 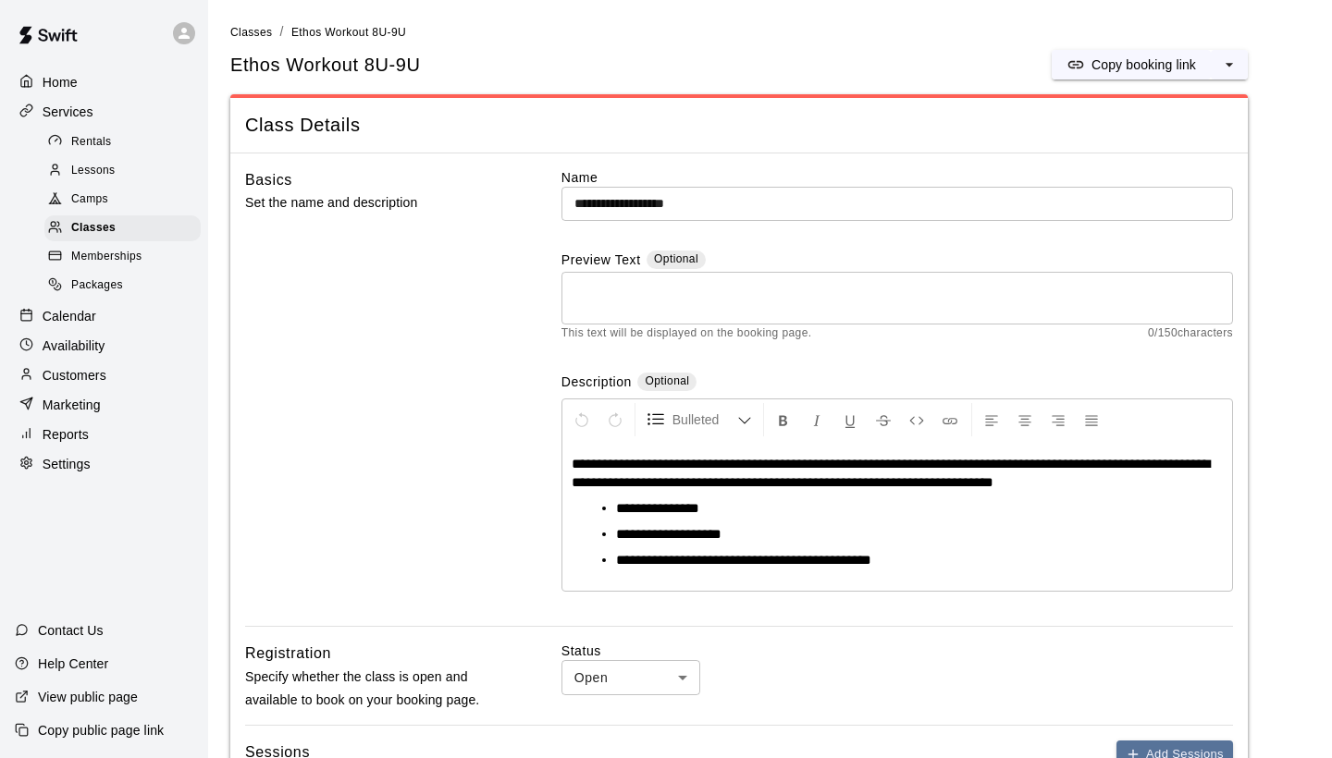 I want to click on label: Status, so click(x=897, y=651).